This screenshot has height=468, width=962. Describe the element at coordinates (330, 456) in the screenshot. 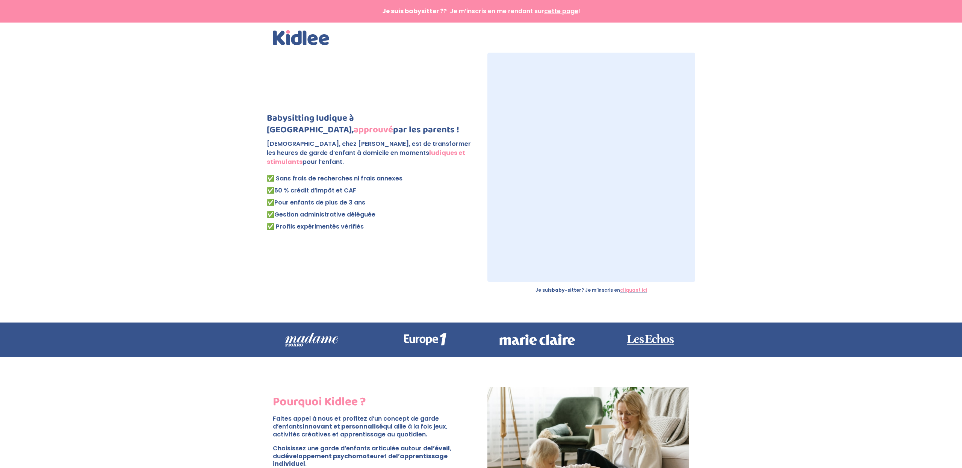

I see `strong: développement psychomoteur` at that location.